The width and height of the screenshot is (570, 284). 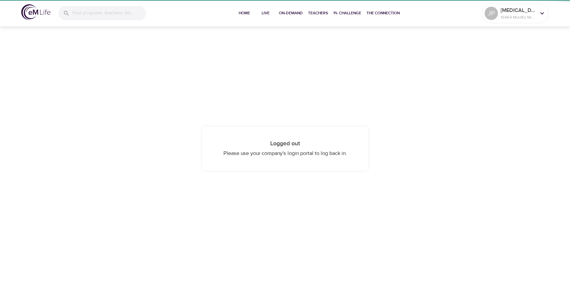 I want to click on span: The Connection, so click(x=383, y=13).